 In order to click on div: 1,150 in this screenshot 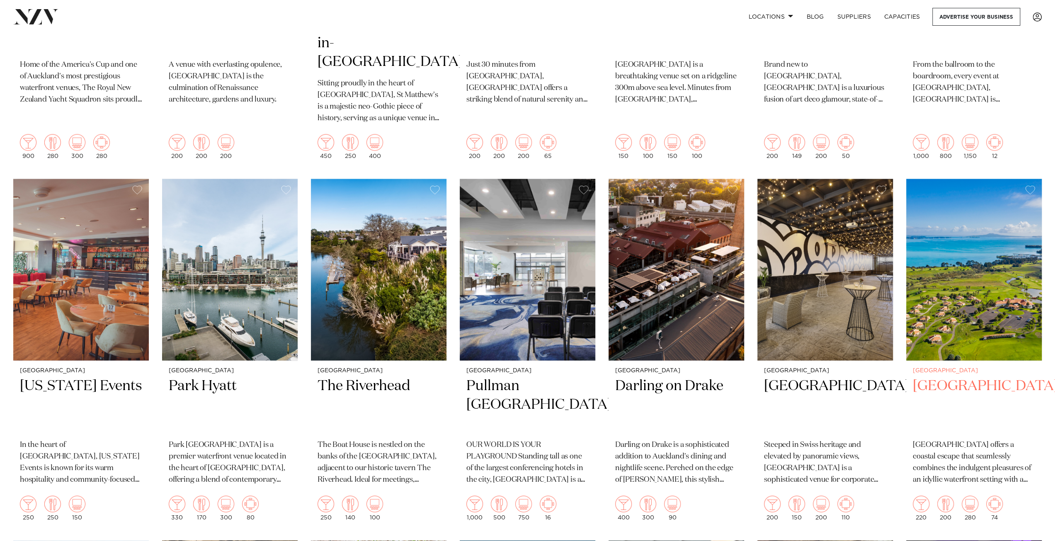, I will do `click(970, 147)`.